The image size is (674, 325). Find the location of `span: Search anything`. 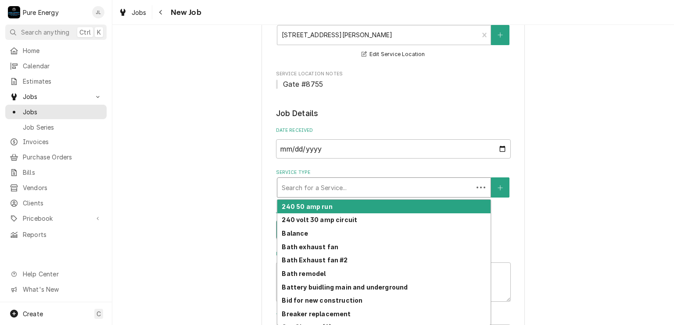

span: Search anything is located at coordinates (45, 32).